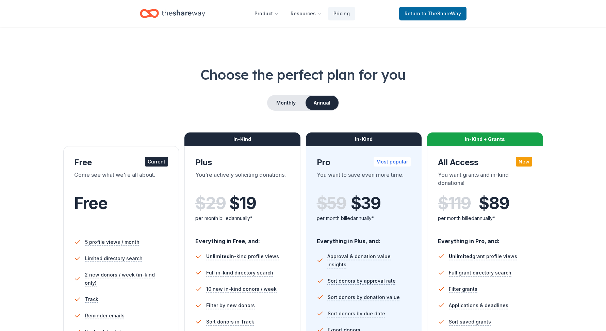 The height and width of the screenshot is (331, 606). I want to click on div: All Access, so click(485, 162).